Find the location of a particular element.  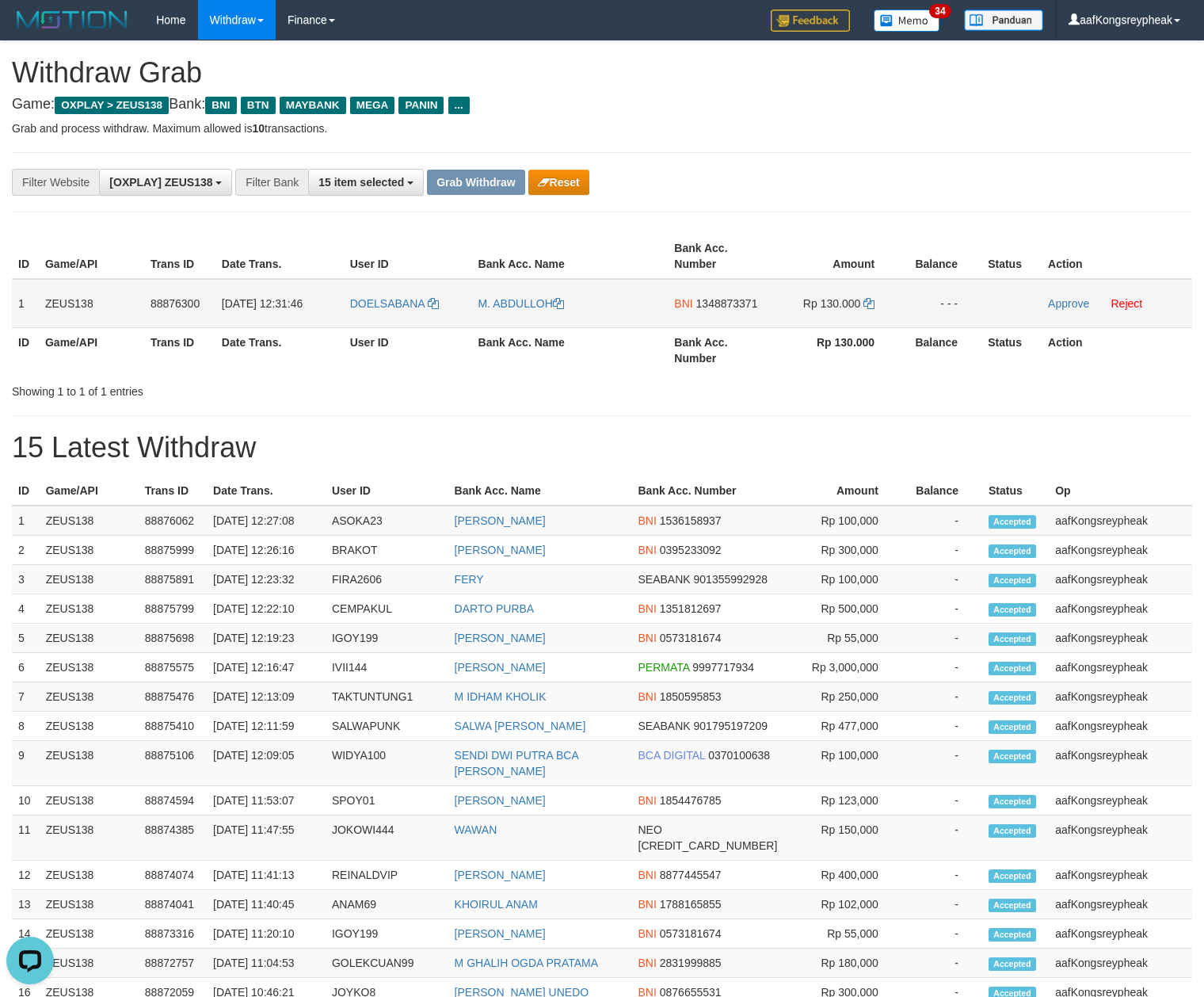

th: Game/API is located at coordinates (91, 350).